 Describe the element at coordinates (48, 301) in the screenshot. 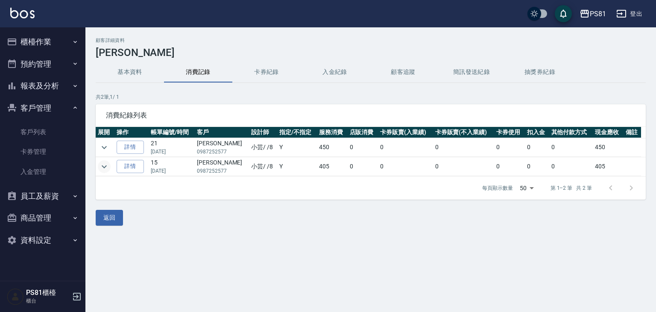

I see `p: 櫃台` at that location.